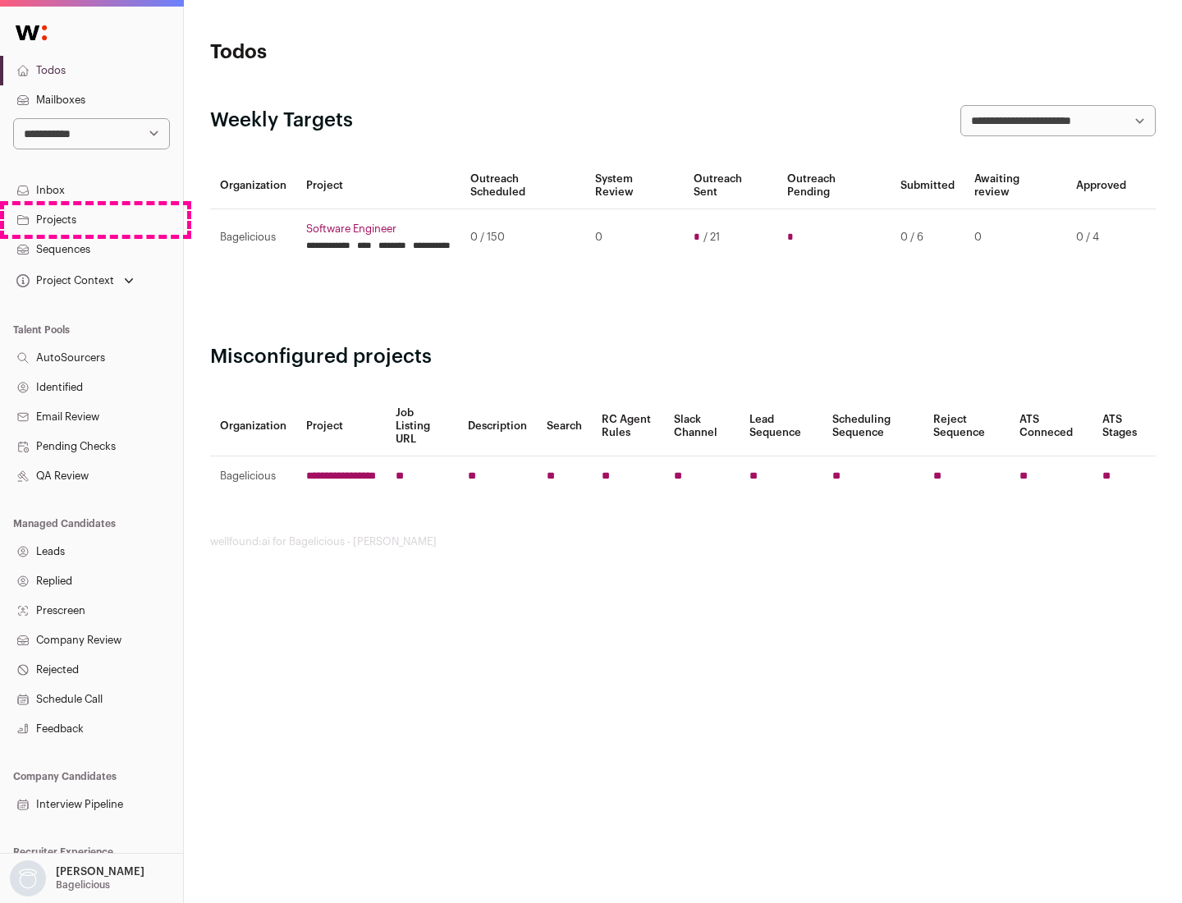 The image size is (1182, 903). I want to click on div: Project Context, so click(63, 281).